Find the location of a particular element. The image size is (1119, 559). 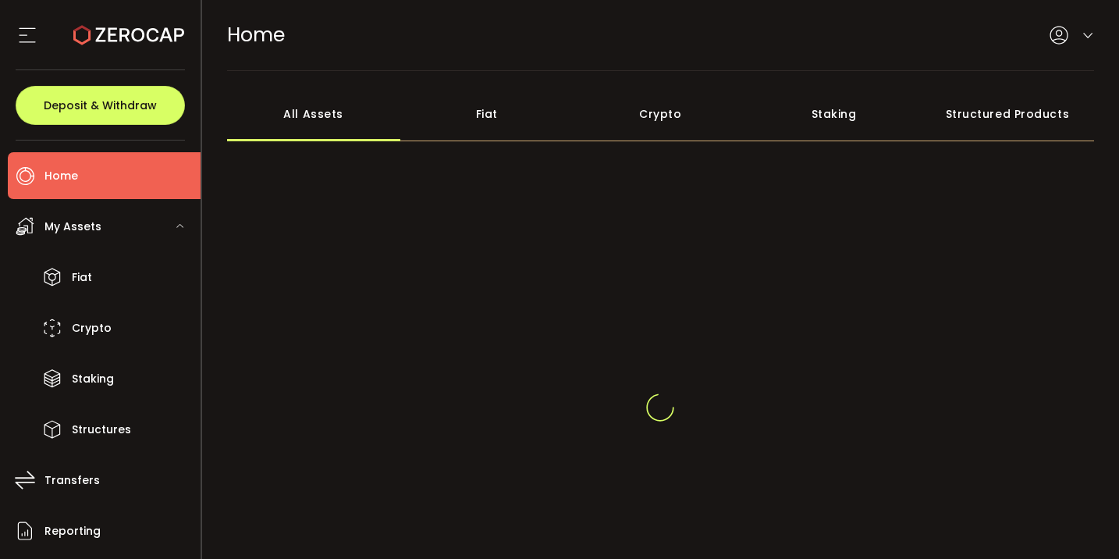

span: Reporting is located at coordinates (73, 531).